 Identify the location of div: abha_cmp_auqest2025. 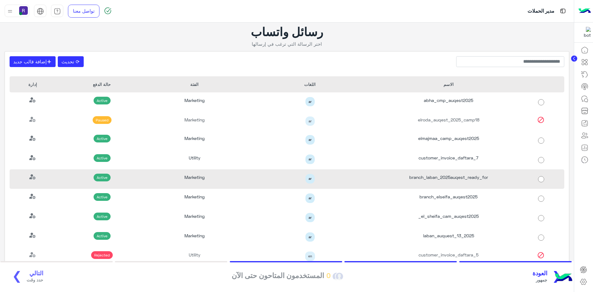
(449, 102).